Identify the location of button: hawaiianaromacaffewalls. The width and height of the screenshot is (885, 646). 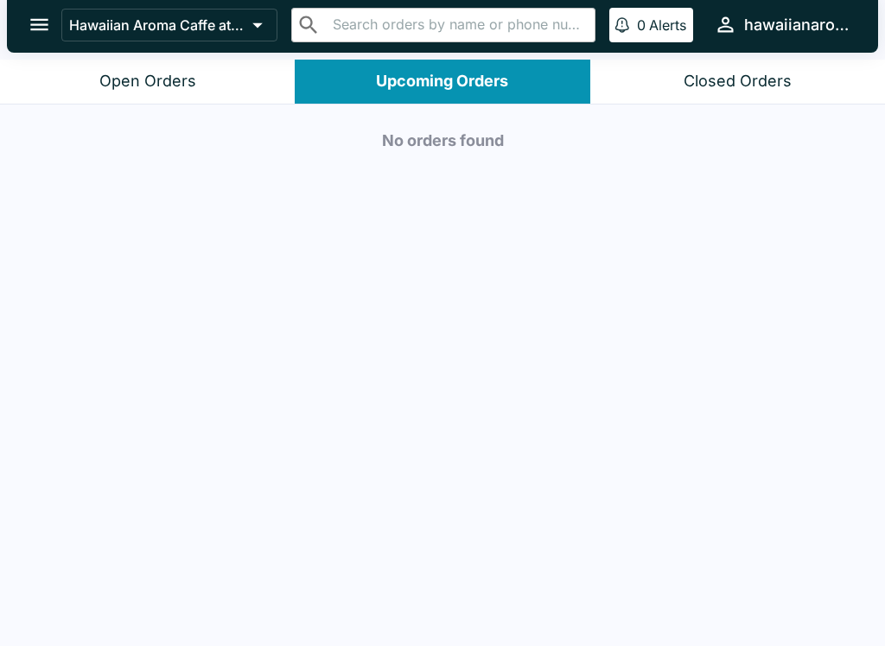
(782, 24).